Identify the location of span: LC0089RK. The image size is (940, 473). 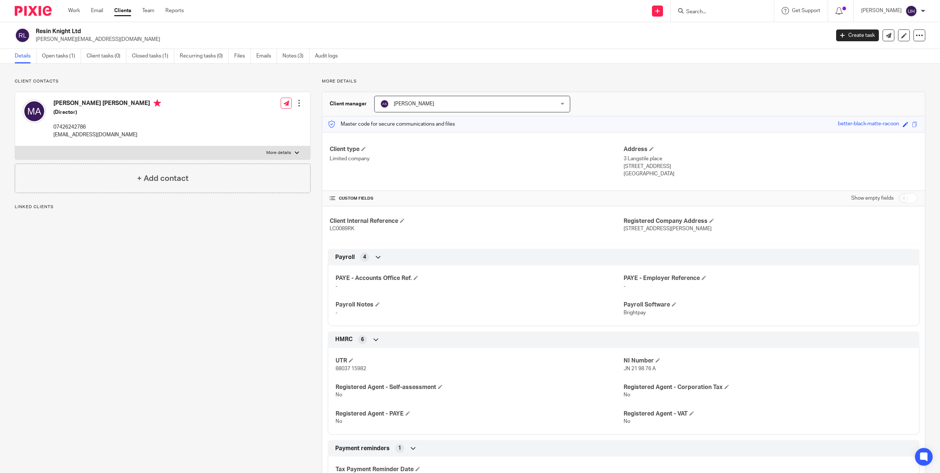
(342, 229).